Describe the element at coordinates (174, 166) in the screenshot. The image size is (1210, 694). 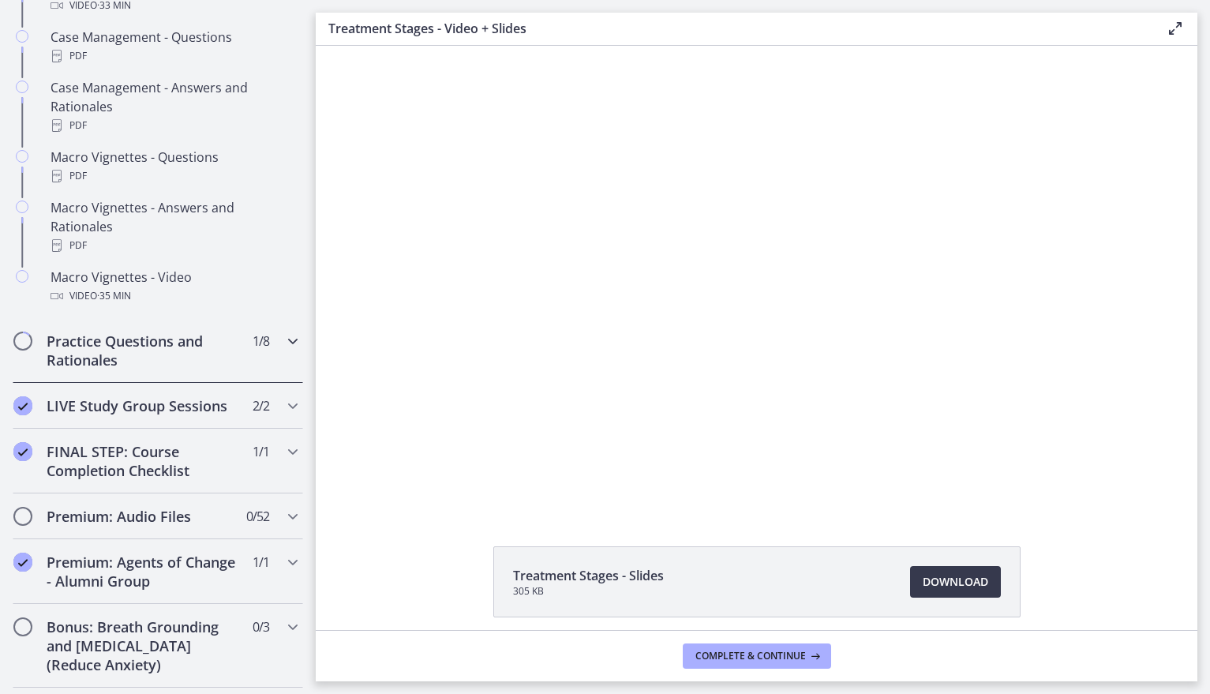
I see `div: Macro Vignettes - Questions` at that location.